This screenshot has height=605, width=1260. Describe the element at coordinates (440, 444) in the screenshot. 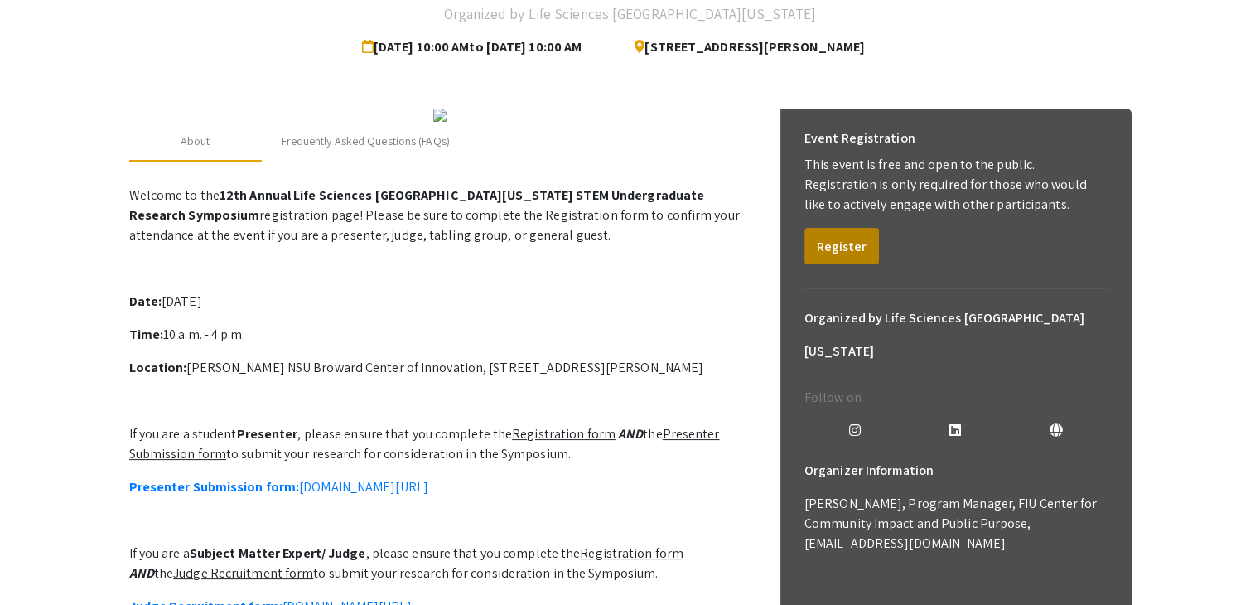

I see `p: If you are a student , please ensure that you complete the the to submit your research for consid...` at that location.